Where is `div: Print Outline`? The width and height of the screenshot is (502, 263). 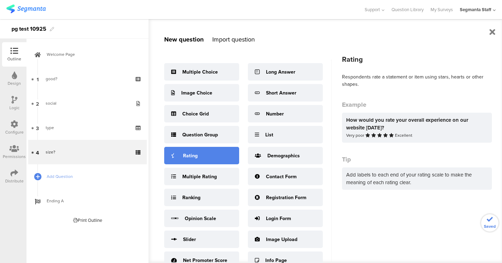
div: Print Outline is located at coordinates (87, 220).